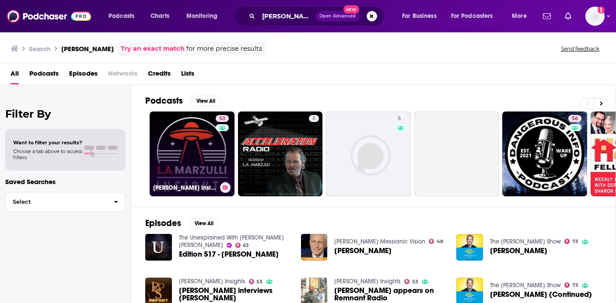 This screenshot has height=303, width=616. Describe the element at coordinates (188, 75) in the screenshot. I see `span: Lists` at that location.